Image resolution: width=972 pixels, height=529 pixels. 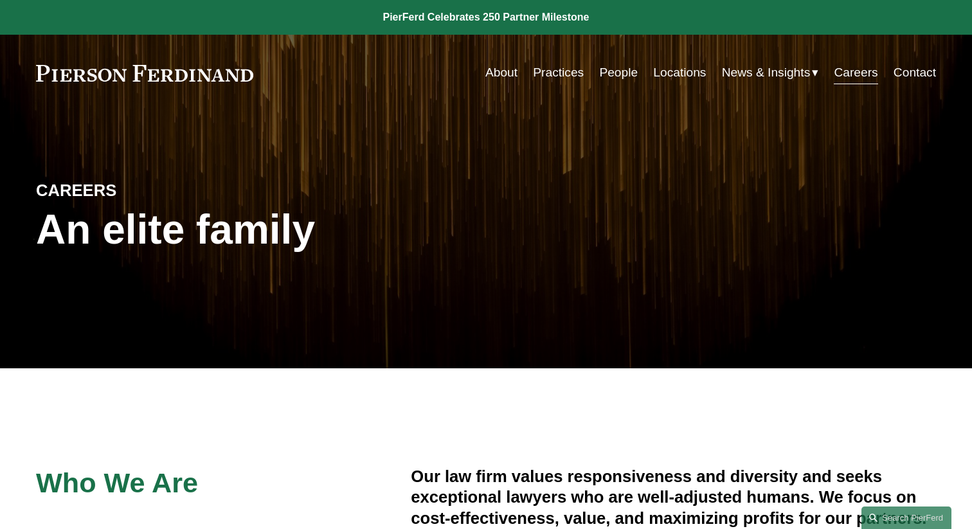 I want to click on a: Search this site, so click(x=906, y=517).